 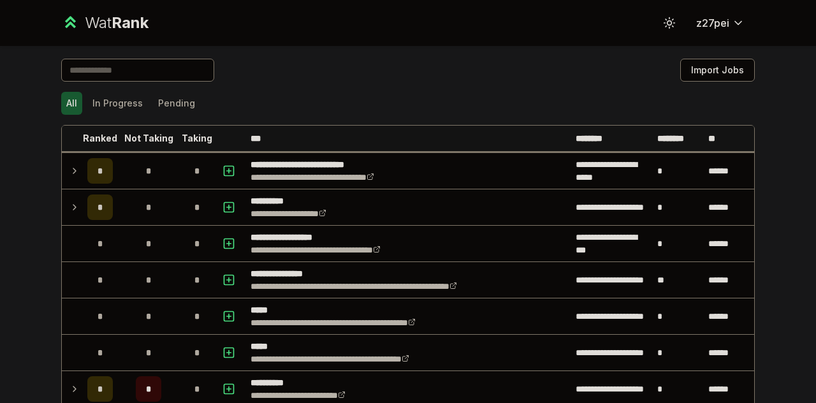 What do you see at coordinates (717, 70) in the screenshot?
I see `button: Import Jobs` at bounding box center [717, 70].